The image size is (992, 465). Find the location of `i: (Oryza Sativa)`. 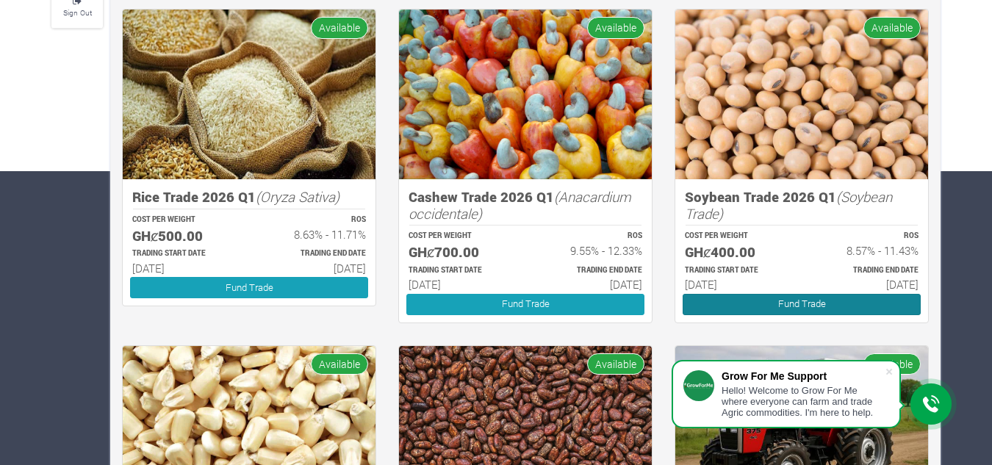

i: (Oryza Sativa) is located at coordinates (298, 196).